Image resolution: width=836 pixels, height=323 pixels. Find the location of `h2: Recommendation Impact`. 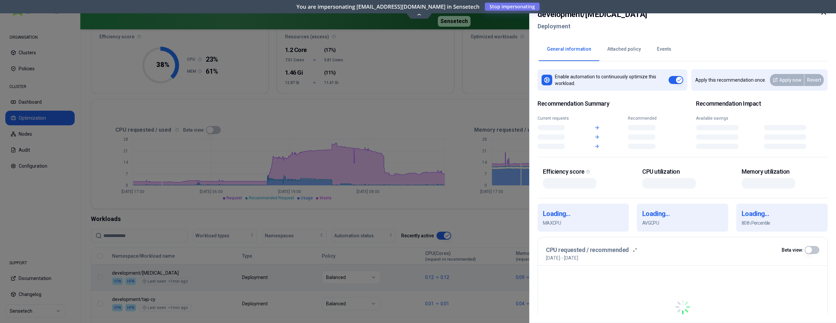

h2: Recommendation Impact is located at coordinates (761, 104).